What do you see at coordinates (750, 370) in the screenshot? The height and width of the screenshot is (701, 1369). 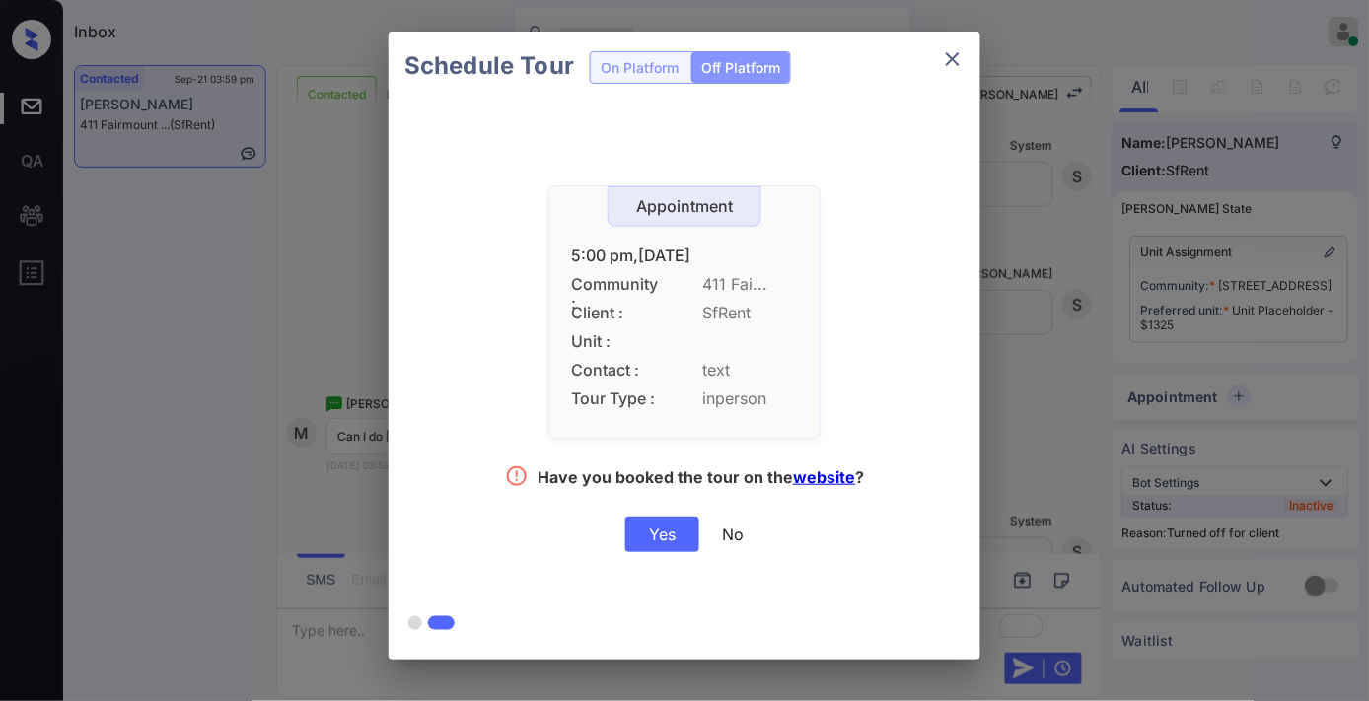 I see `span: text` at bounding box center [750, 370].